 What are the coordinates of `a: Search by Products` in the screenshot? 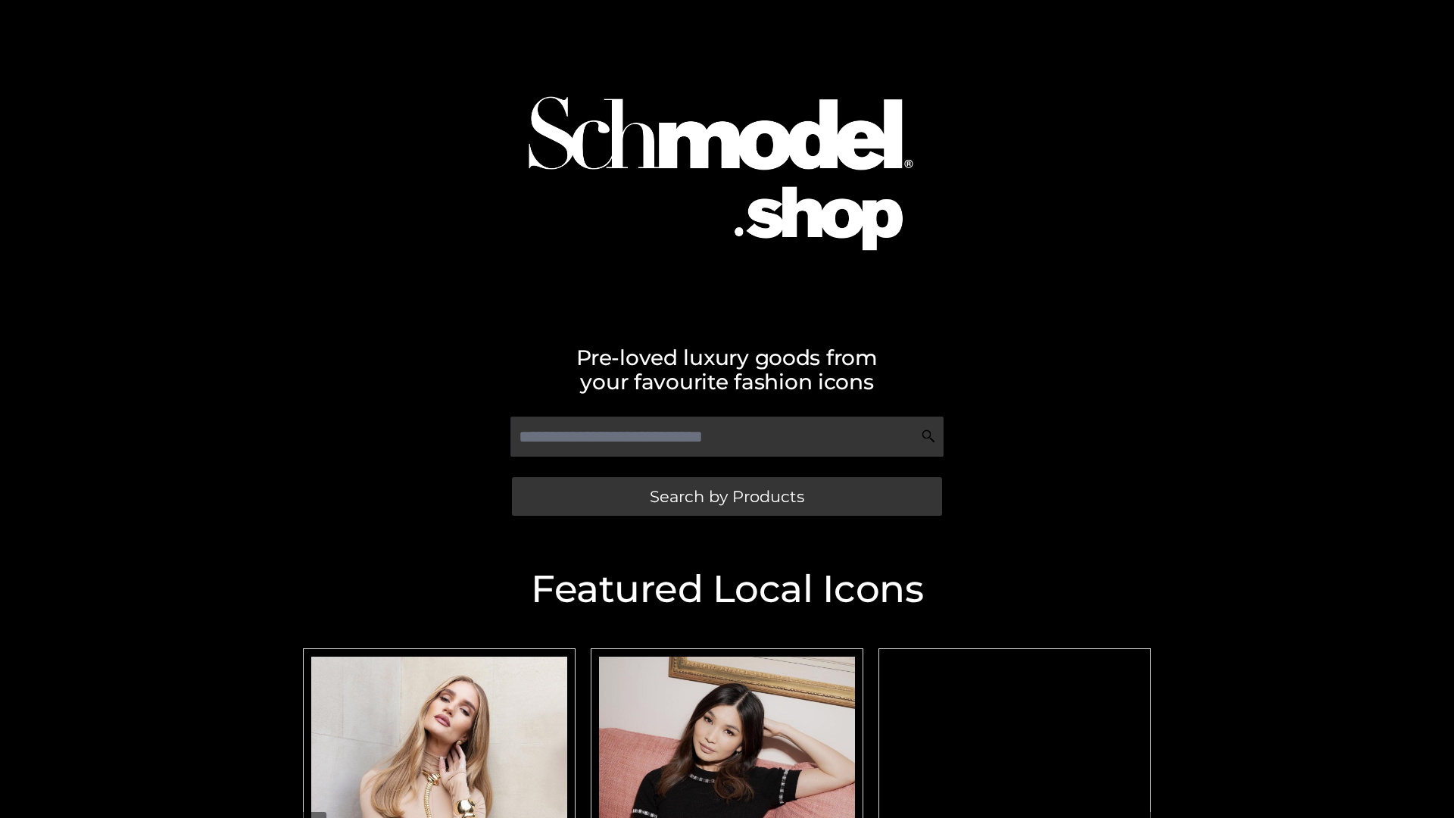 It's located at (727, 496).